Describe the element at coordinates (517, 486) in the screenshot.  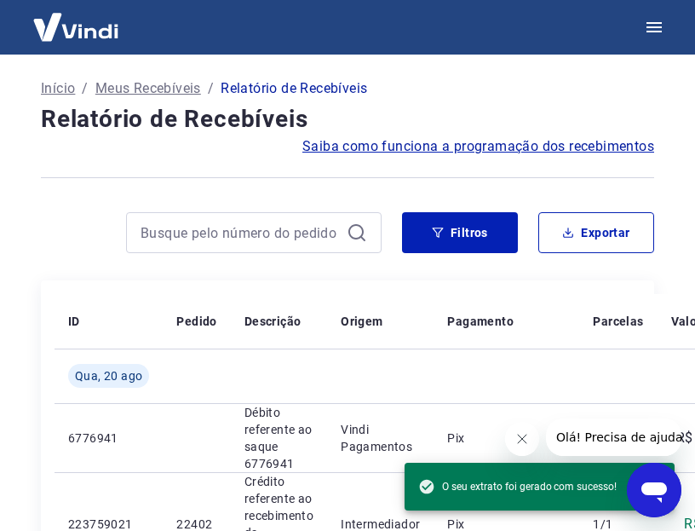
I see `span: O seu extrato foi gerado com sucesso!` at that location.